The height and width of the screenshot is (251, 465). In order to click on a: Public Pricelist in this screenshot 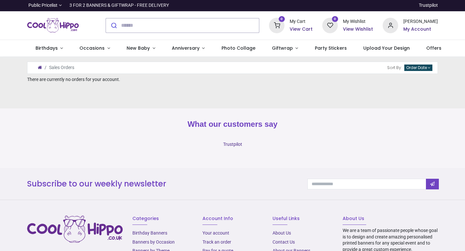, I will do `click(44, 5)`.